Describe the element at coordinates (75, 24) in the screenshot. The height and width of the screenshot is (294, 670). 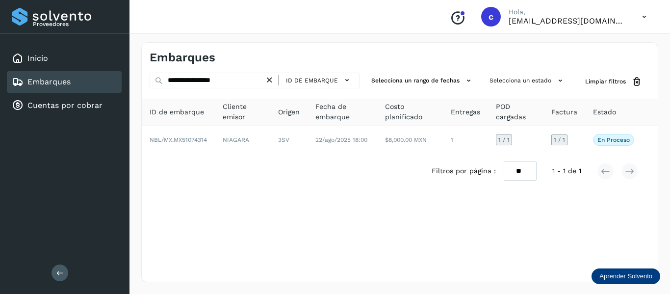
I see `p: Proveedores` at that location.